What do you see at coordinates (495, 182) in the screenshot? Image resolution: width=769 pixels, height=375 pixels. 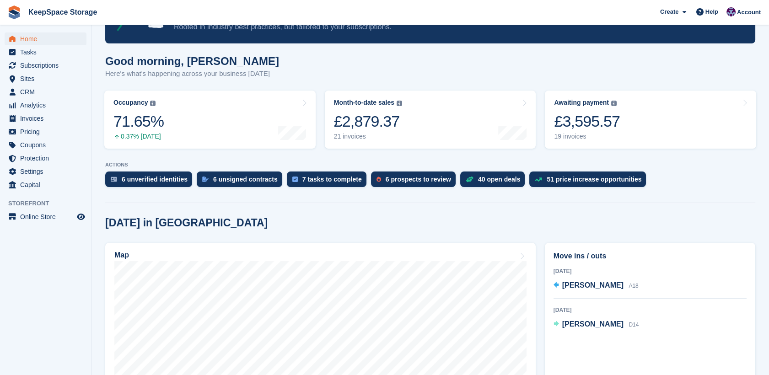 I see `a: 40 open deals` at bounding box center [495, 182].